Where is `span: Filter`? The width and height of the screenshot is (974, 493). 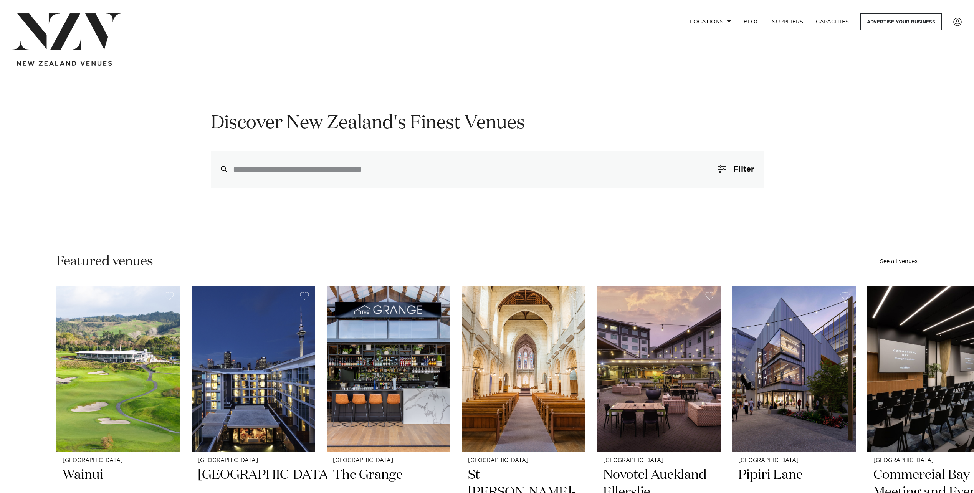
span: Filter is located at coordinates (744, 169).